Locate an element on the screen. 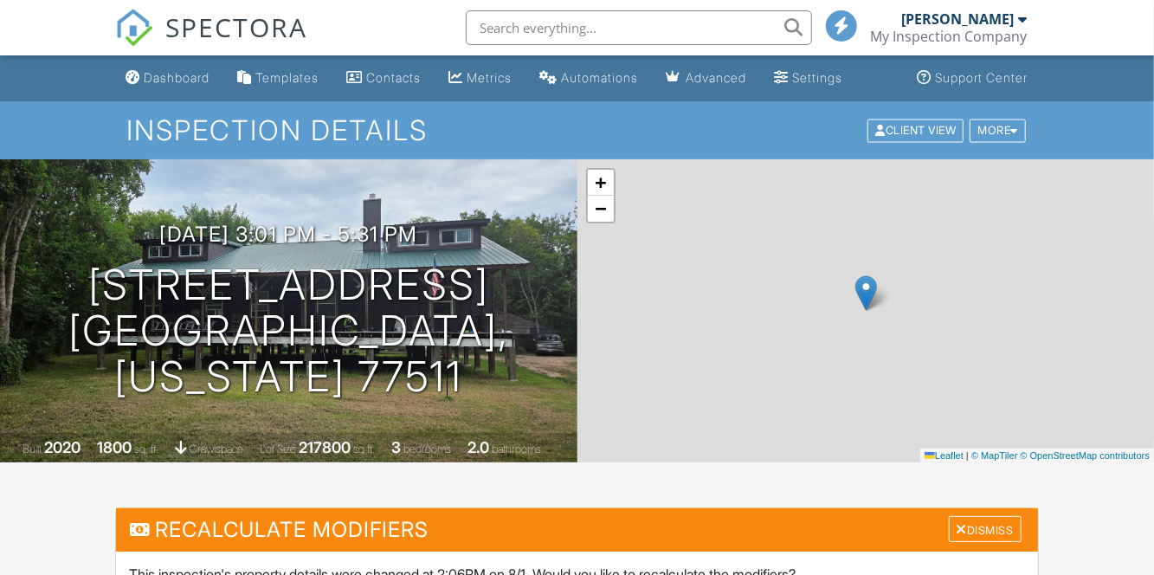  a: © OpenStreetMap contributors is located at coordinates (1085, 455).